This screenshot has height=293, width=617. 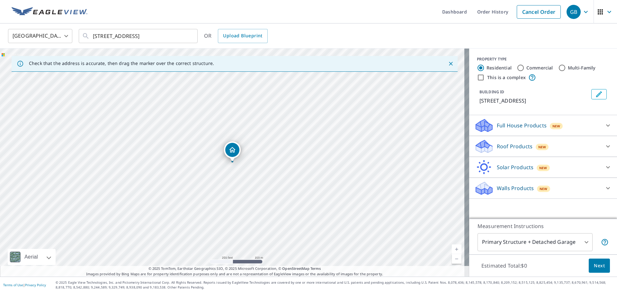 What do you see at coordinates (582, 68) in the screenshot?
I see `label: Multi-Family` at bounding box center [582, 68].